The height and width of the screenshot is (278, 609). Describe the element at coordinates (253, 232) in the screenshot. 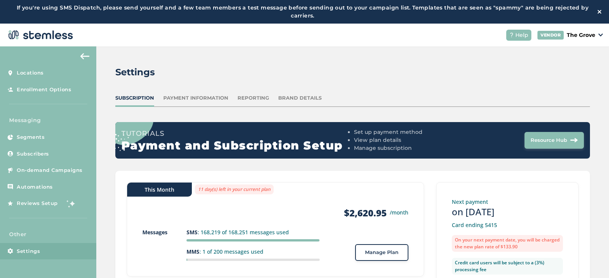

I see `p: : 168,219 of 168,251 messages used` at that location.